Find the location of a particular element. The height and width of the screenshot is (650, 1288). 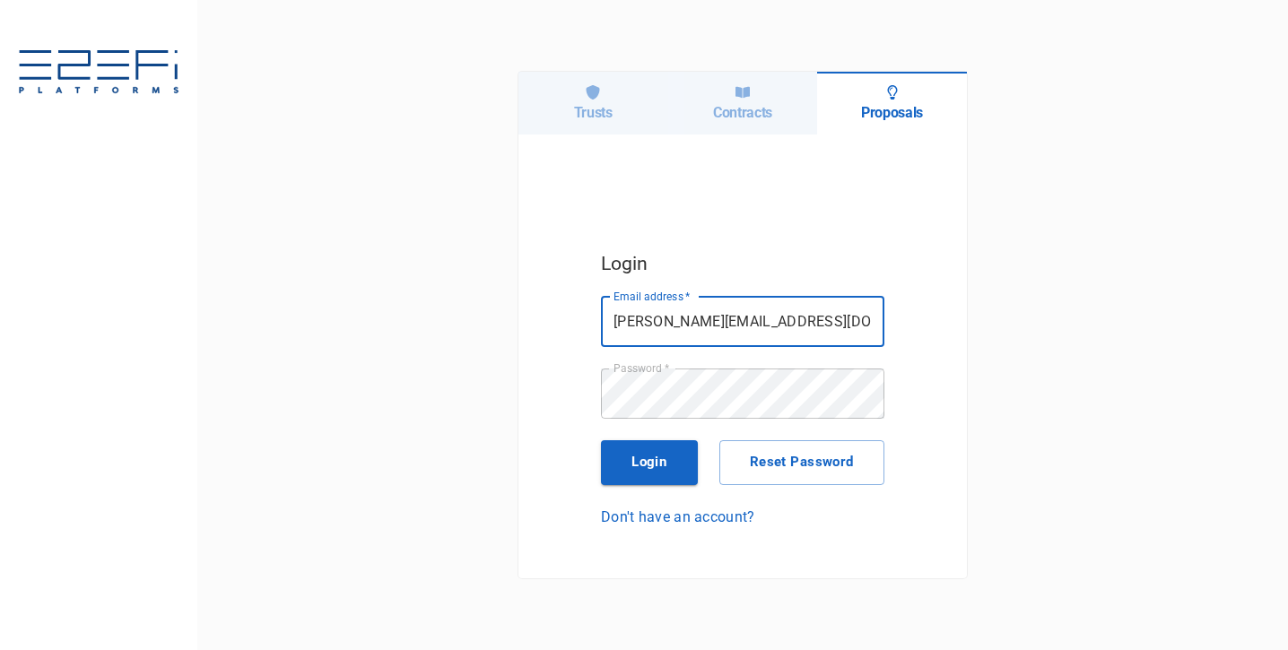

h6: Contracts is located at coordinates (743, 112).